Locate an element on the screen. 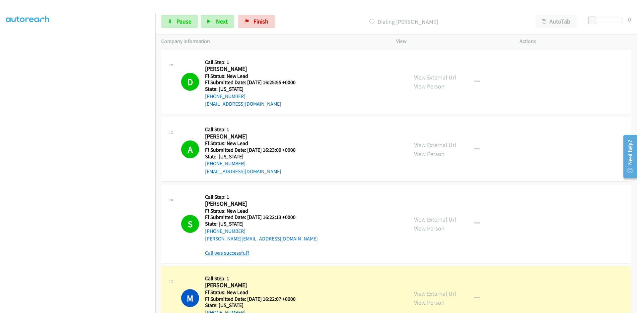 This screenshot has height=313, width=637. h1: A is located at coordinates (190, 150).